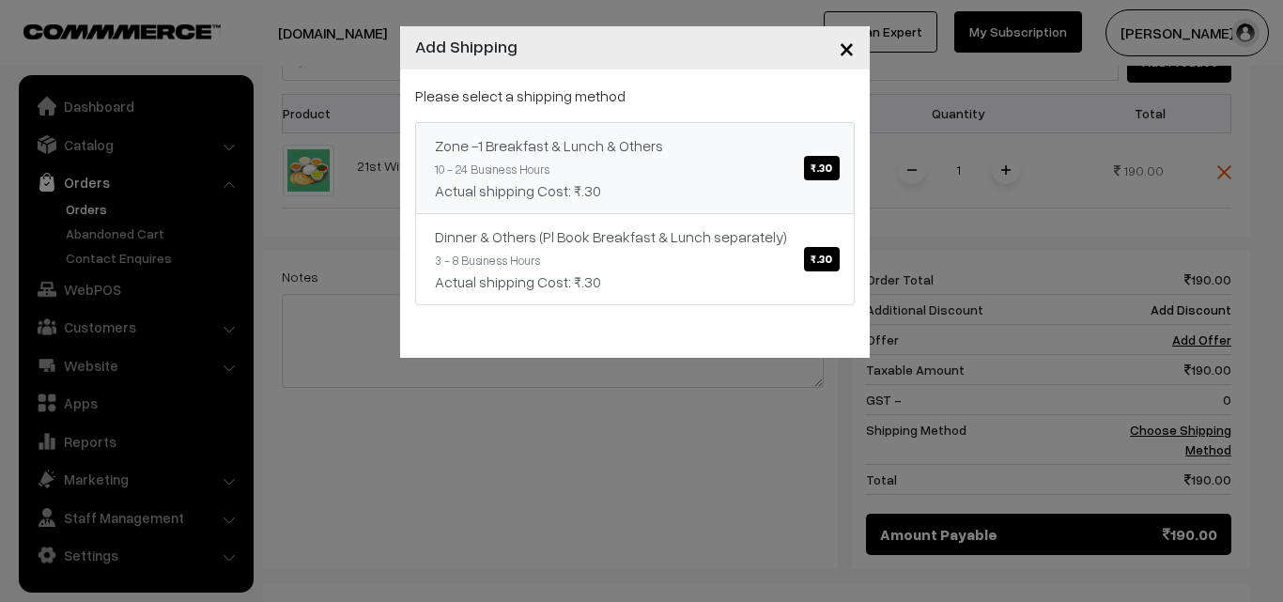 The height and width of the screenshot is (602, 1283). I want to click on a: Dinner & Others (Pl Book Breakfast & Lunch separately)₹.30 3 - 8 Business HoursActual shipping Co..., so click(635, 259).